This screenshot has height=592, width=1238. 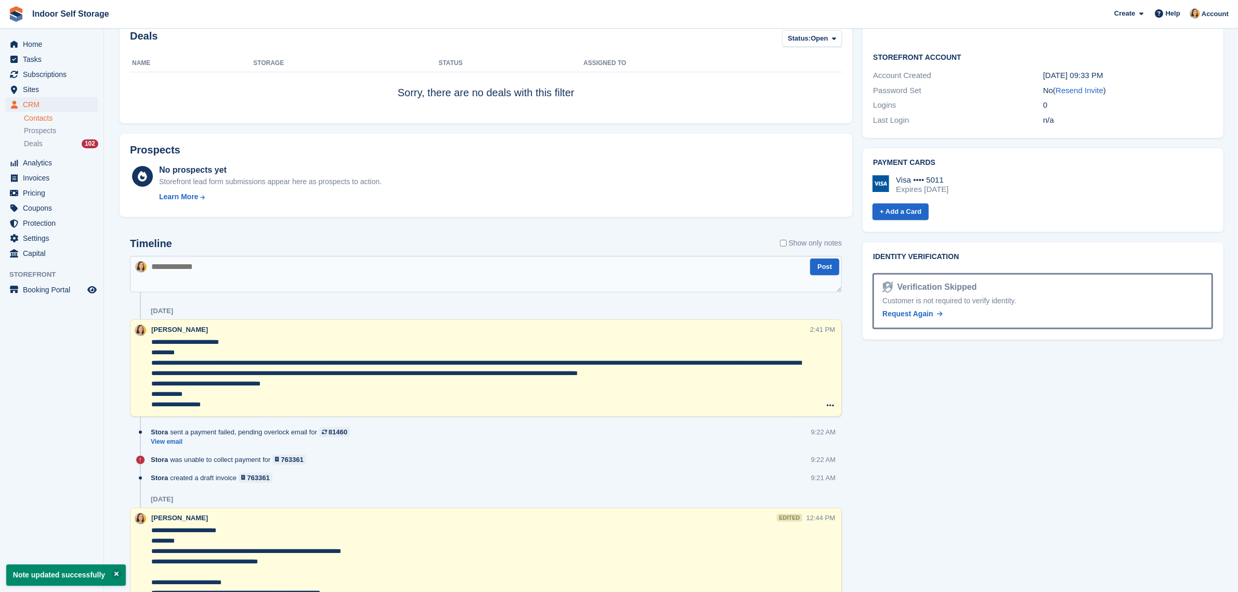 I want to click on div: 0, so click(x=1128, y=105).